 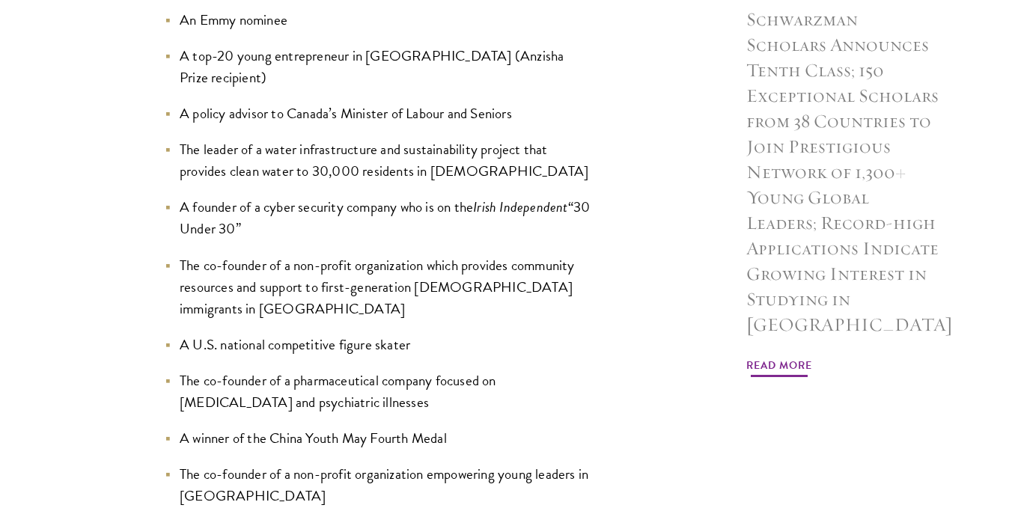 What do you see at coordinates (378, 344) in the screenshot?
I see `li: A U.S. national competitive figure skater` at bounding box center [378, 344].